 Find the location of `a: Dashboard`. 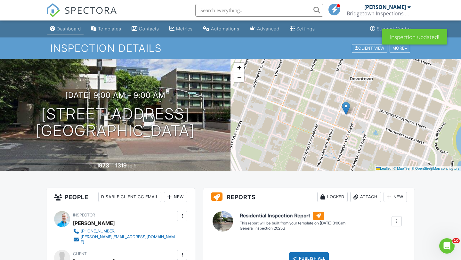

a: Dashboard is located at coordinates (65, 29).